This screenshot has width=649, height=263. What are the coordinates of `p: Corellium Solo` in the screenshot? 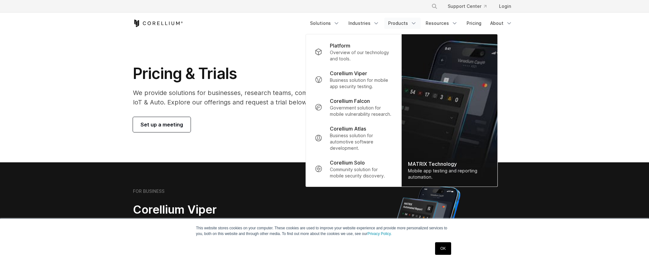 It's located at (347, 163).